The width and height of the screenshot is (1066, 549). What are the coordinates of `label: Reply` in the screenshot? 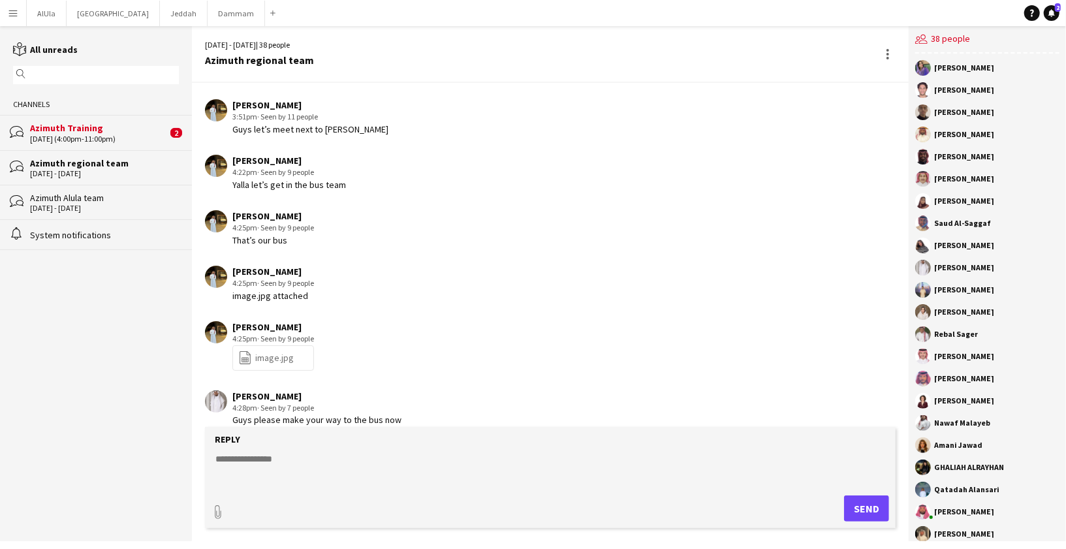 It's located at (227, 439).